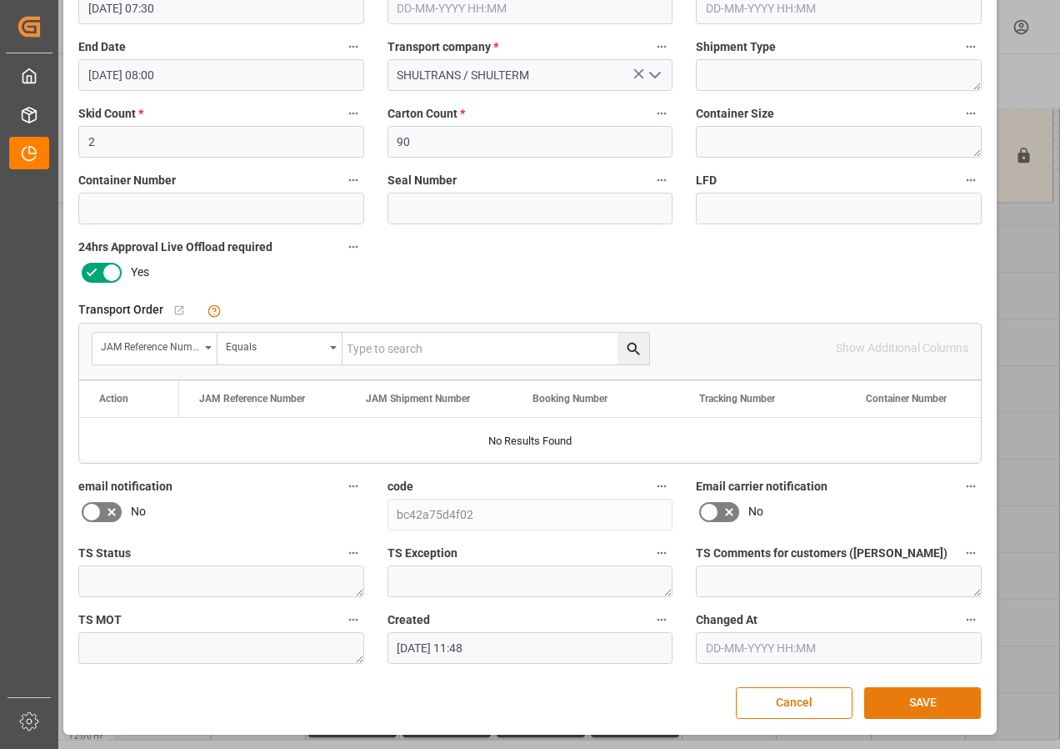  Describe the element at coordinates (570, 398) in the screenshot. I see `span: Booking Number` at that location.